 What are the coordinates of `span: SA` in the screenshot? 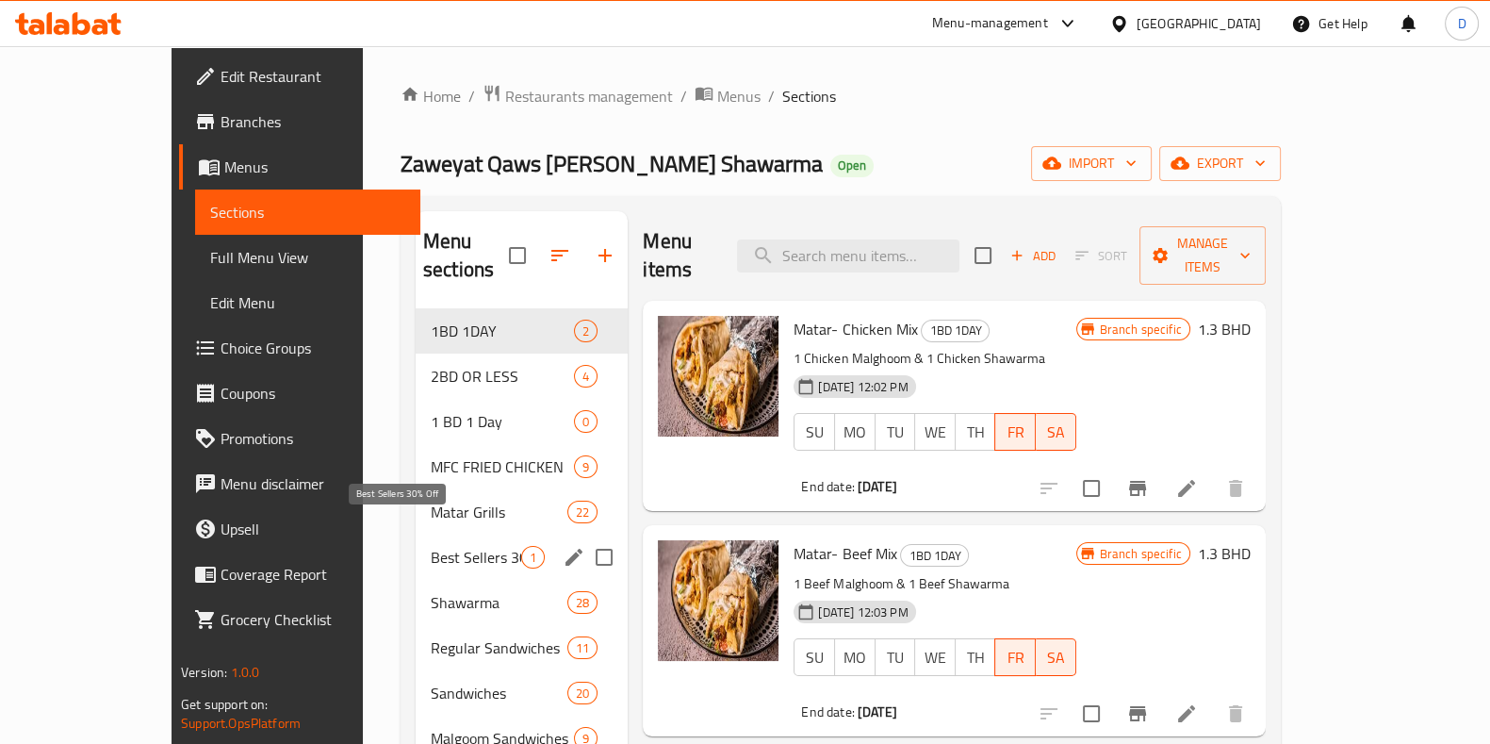 It's located at (1055, 432).